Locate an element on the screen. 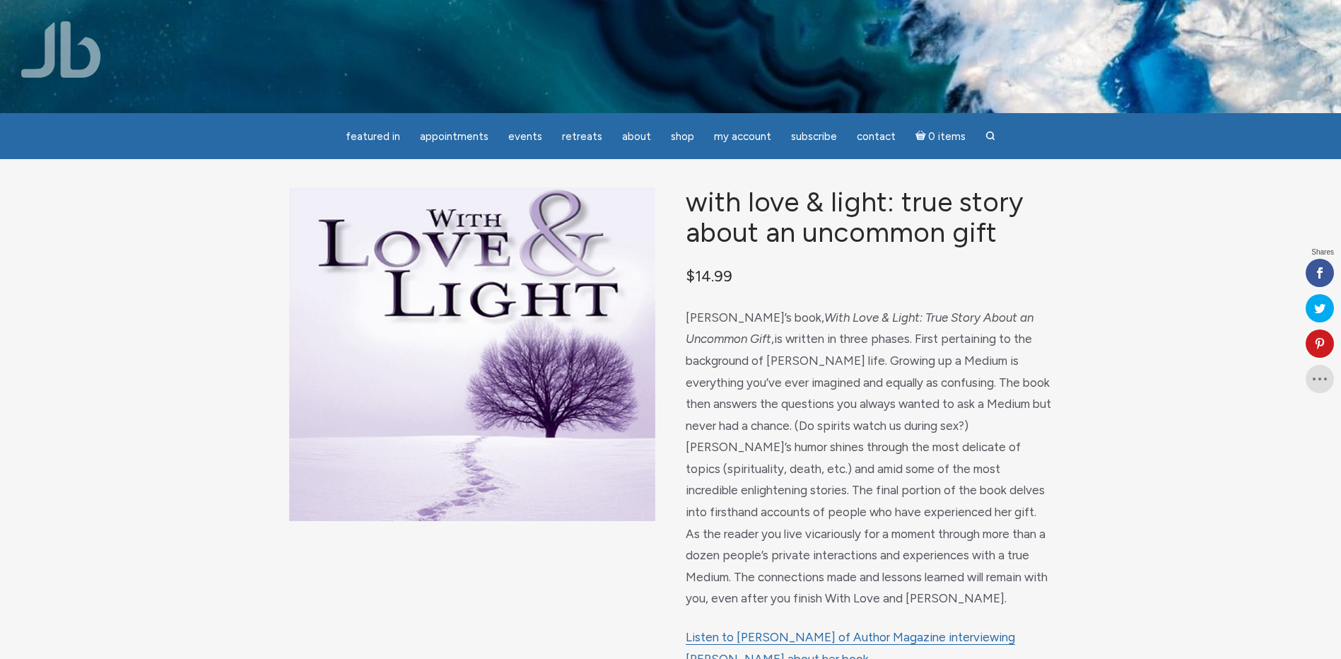  i: Cart is located at coordinates (922, 136).